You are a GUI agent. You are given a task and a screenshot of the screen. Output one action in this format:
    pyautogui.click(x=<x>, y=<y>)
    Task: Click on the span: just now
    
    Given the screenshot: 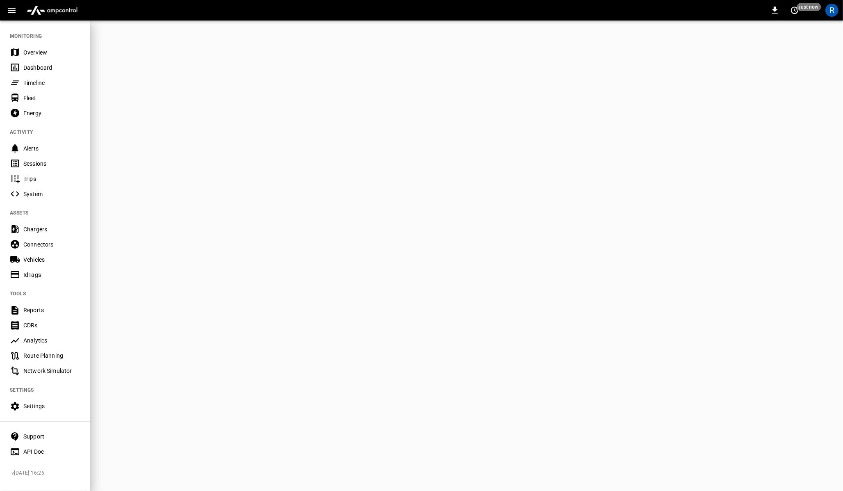 What is the action you would take?
    pyautogui.click(x=809, y=7)
    